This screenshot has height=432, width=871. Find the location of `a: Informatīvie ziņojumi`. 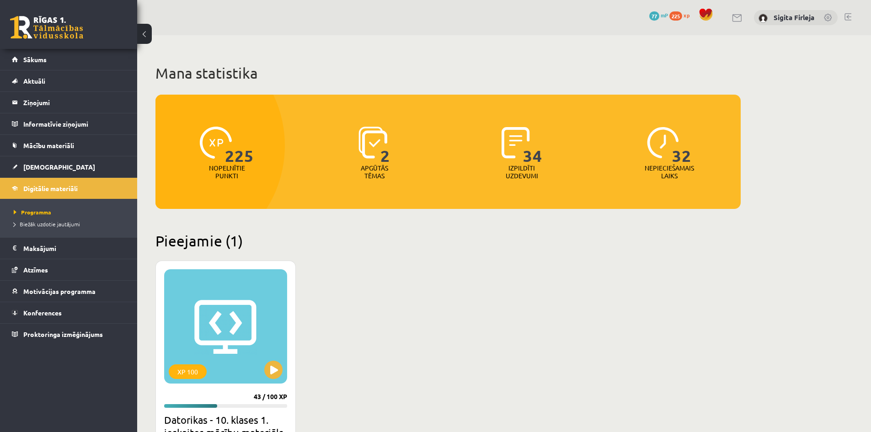

a: Informatīvie ziņojumi is located at coordinates (69, 124).